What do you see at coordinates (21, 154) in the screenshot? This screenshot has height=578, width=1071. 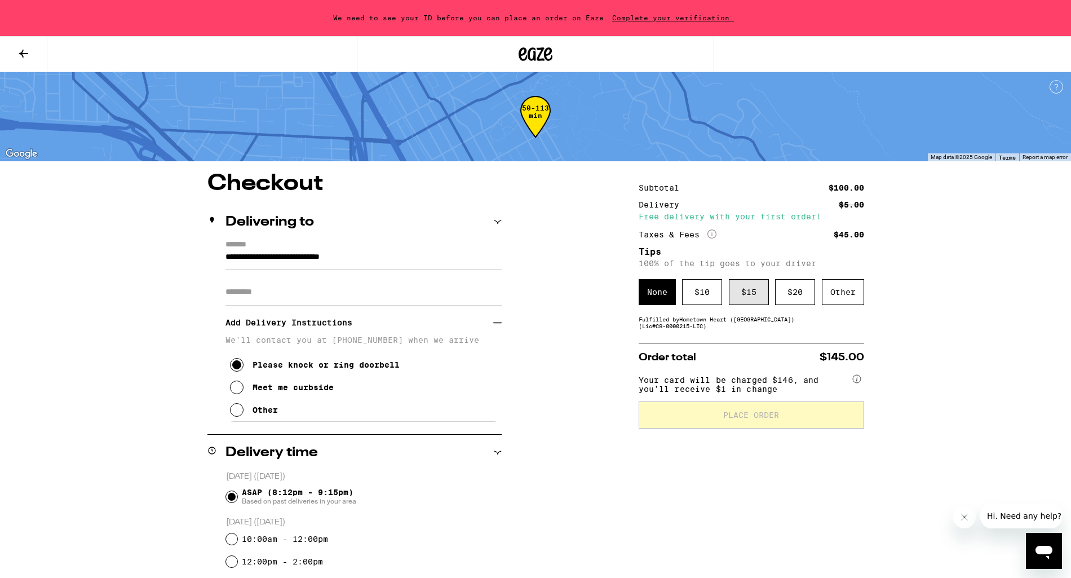 I see `a: Open this area in Google Maps (opens a new window)` at bounding box center [21, 154].